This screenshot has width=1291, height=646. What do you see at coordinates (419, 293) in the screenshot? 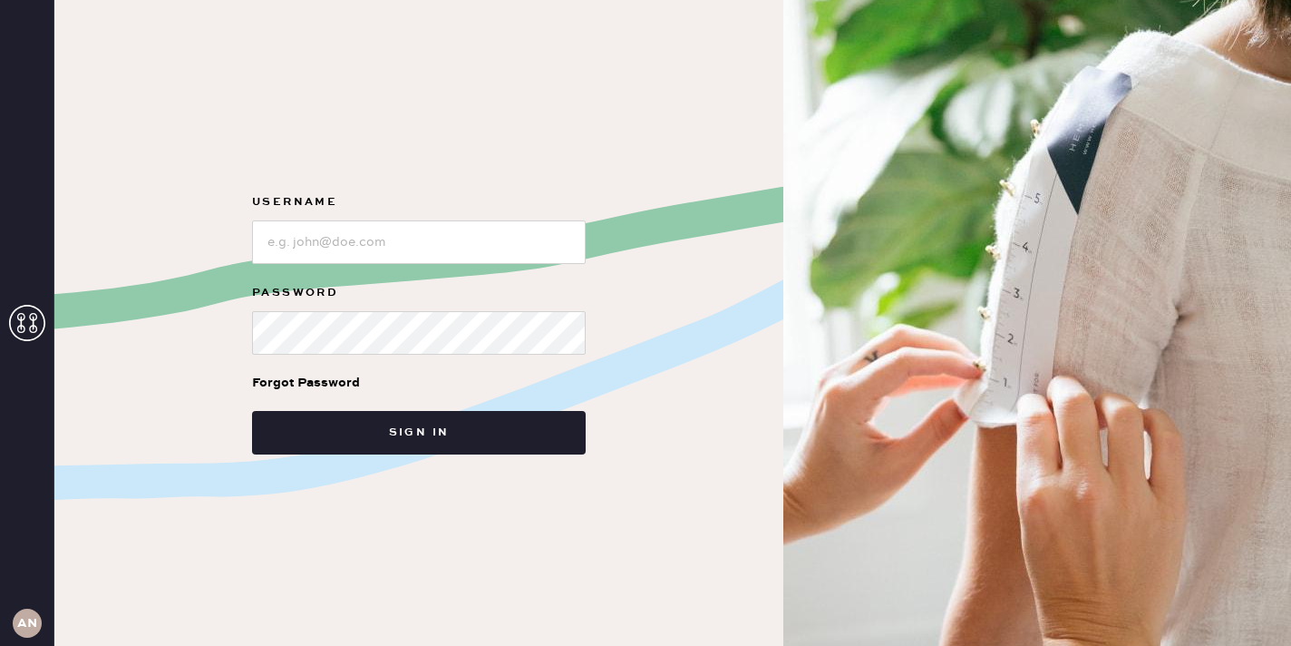
I see `label: Password` at bounding box center [419, 293].